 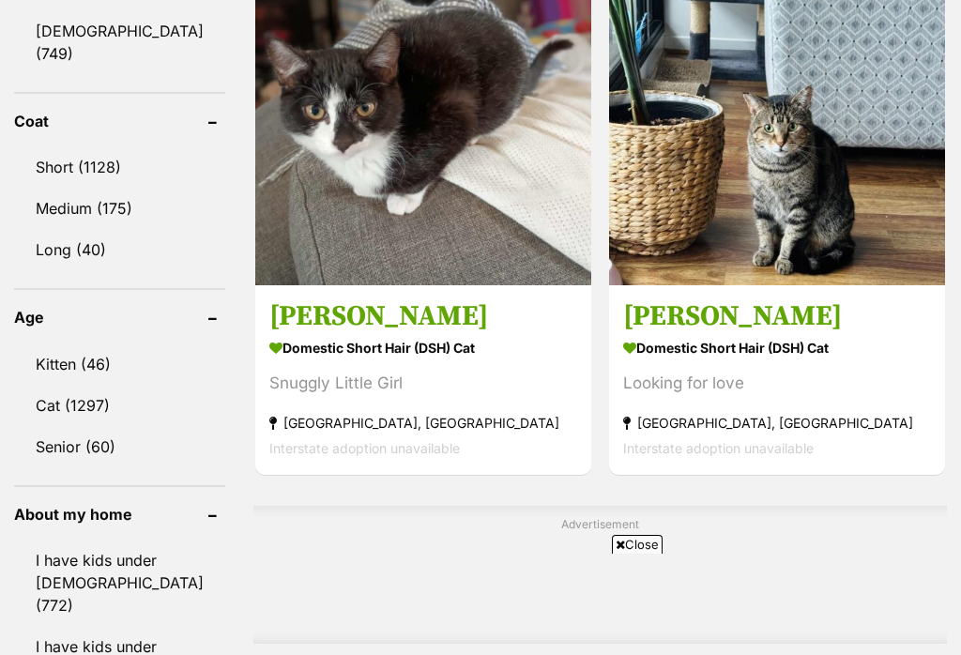 What do you see at coordinates (119, 317) in the screenshot?
I see `header: Age` at bounding box center [119, 317].